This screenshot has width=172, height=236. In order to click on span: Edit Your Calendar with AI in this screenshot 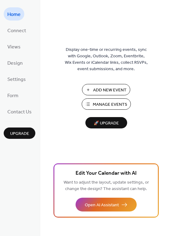, I will do `click(106, 174)`.